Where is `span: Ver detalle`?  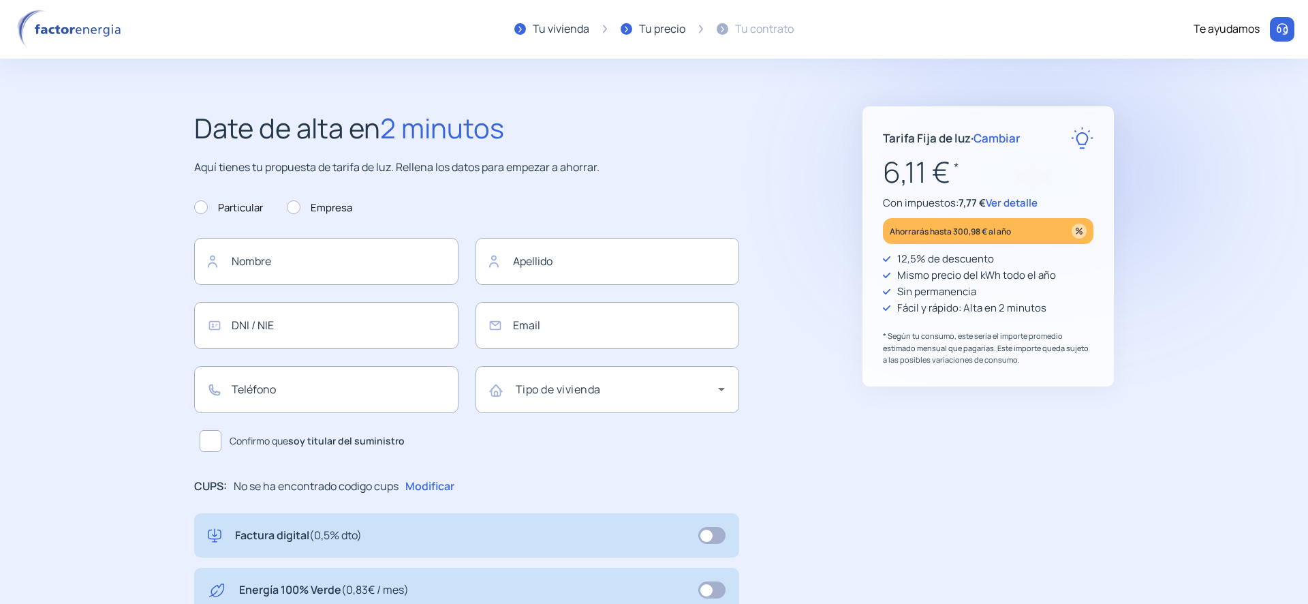
span: Ver detalle is located at coordinates (1012, 202).